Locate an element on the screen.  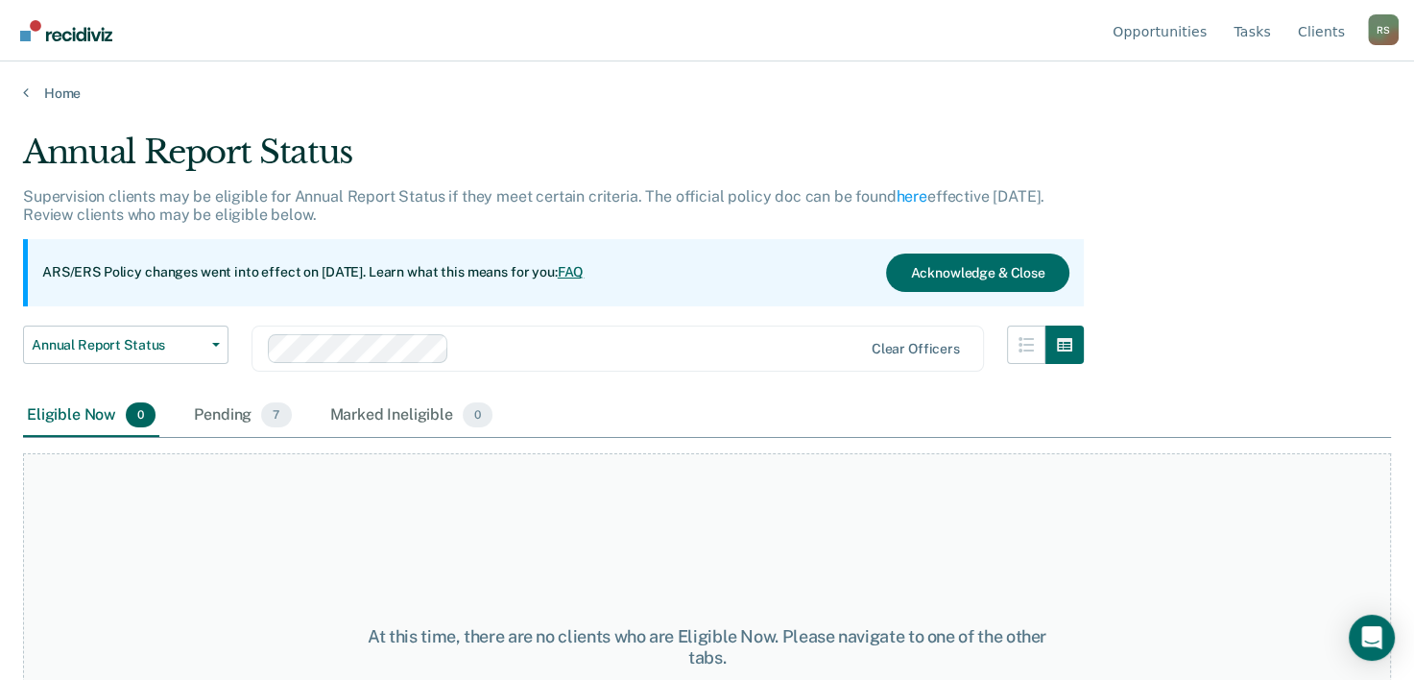
a: FAQ is located at coordinates (571, 272).